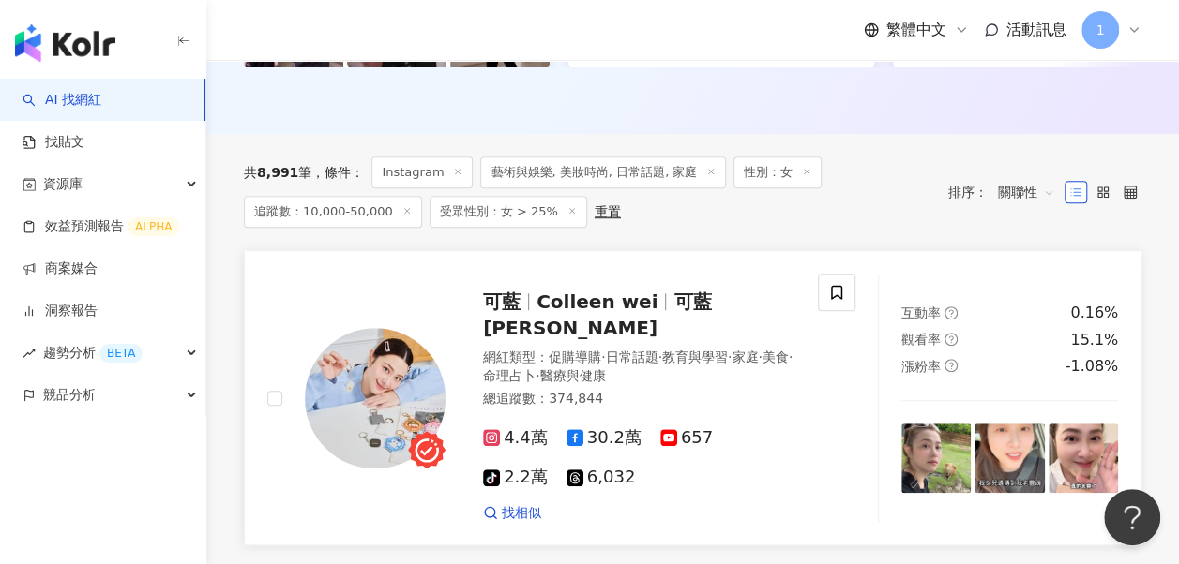  Describe the element at coordinates (1026, 192) in the screenshot. I see `span: 關聯性` at that location.